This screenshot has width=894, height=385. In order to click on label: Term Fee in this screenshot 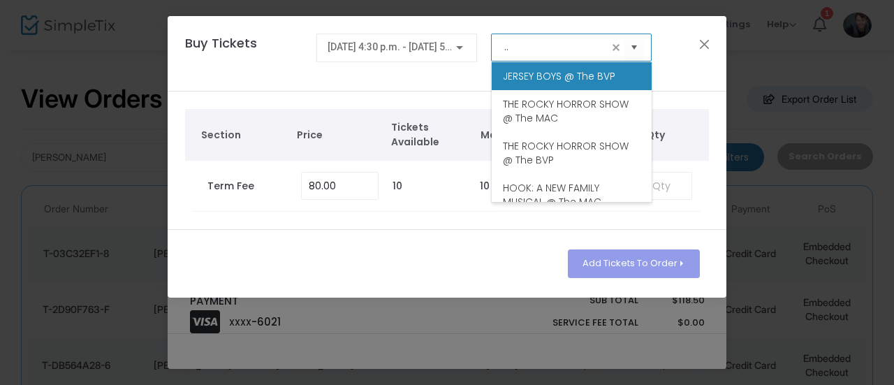, I will do `click(230, 186)`.